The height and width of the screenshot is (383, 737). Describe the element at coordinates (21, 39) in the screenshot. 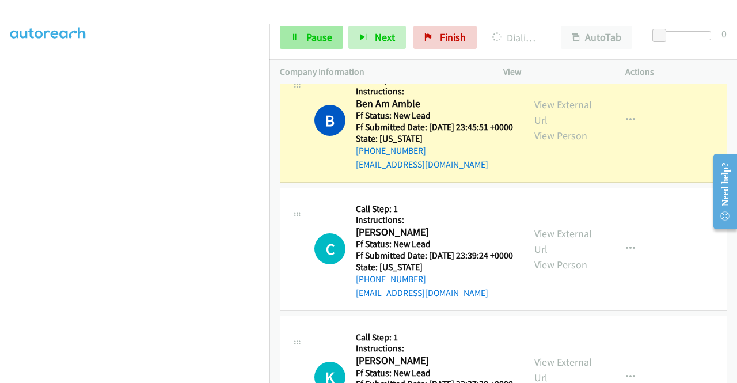

I see `div: Need help?` at that location.